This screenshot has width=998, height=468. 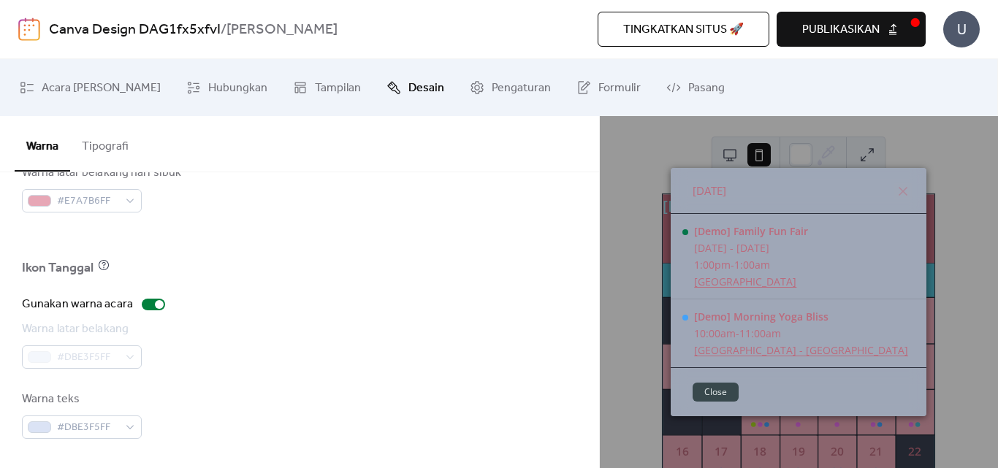 What do you see at coordinates (760, 333) in the screenshot?
I see `span: 11:00am` at bounding box center [760, 333].